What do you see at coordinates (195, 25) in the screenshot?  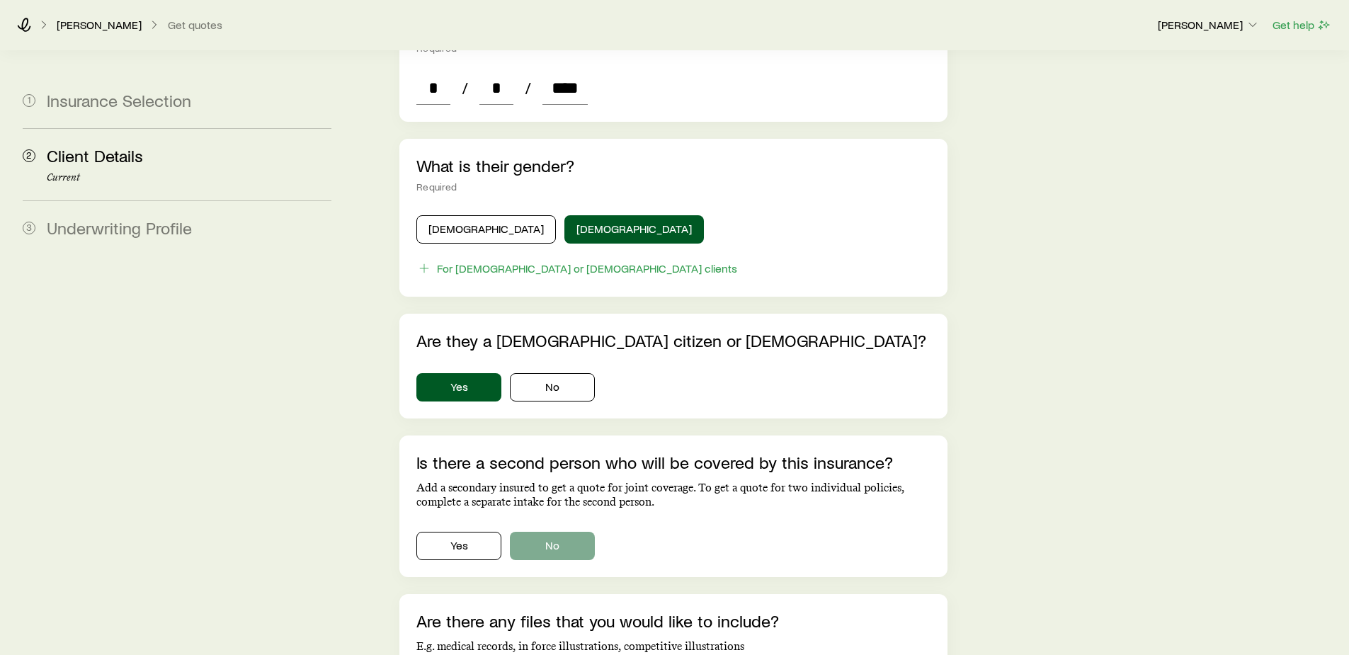 I see `button: Get quotes` at bounding box center [195, 25].